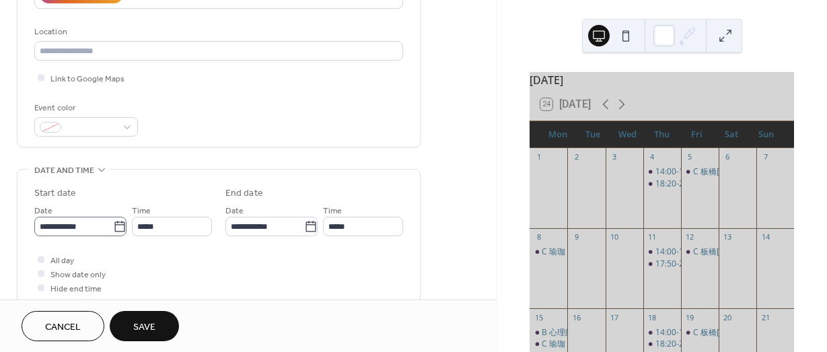  Describe the element at coordinates (76, 289) in the screenshot. I see `span: Hide end time` at that location.